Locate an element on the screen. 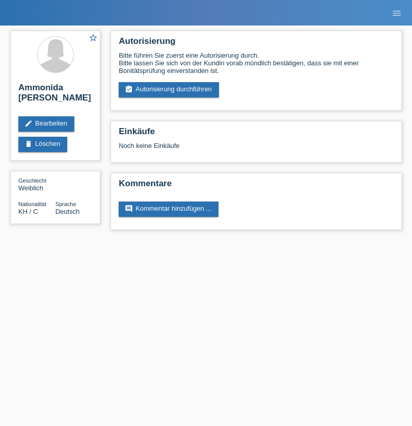 This screenshot has width=412, height=426. a: commentKommentar hinzufügen ... is located at coordinates (169, 209).